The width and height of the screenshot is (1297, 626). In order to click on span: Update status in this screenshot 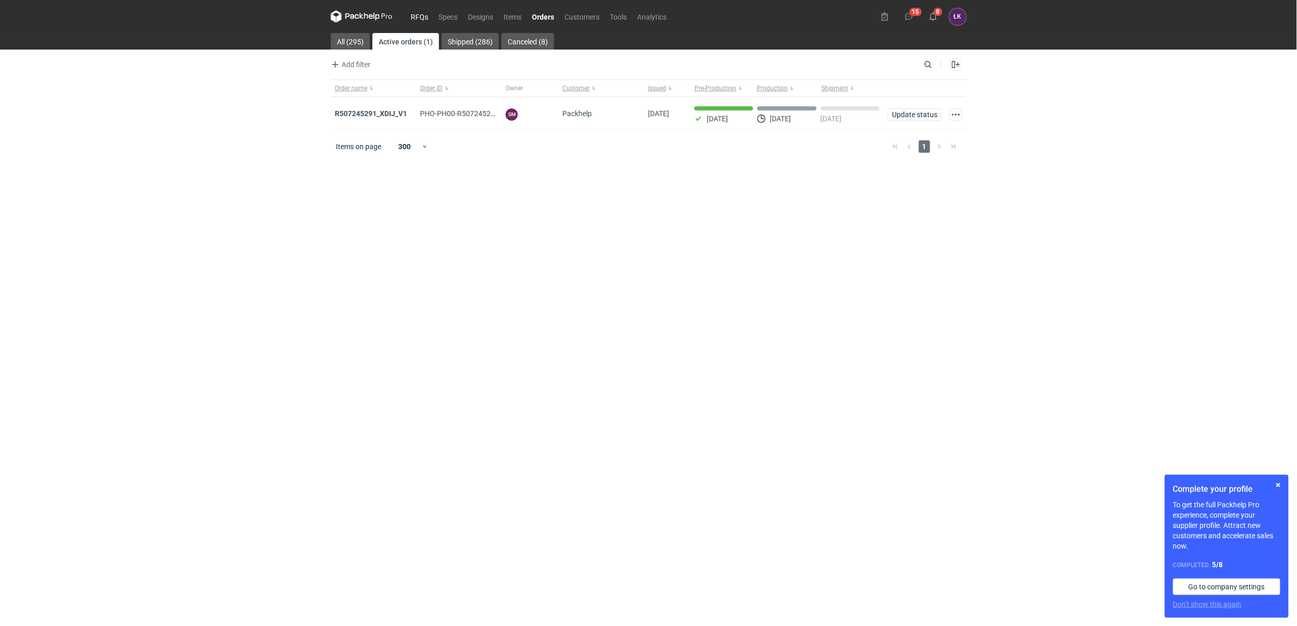, I will do `click(915, 115)`.